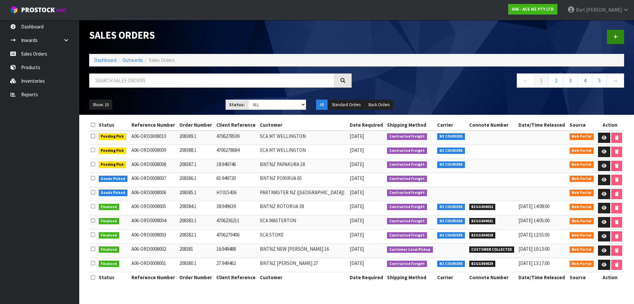 The height and width of the screenshot is (304, 634). Describe the element at coordinates (154, 222) in the screenshot. I see `td: A06-ORD0008004` at that location.